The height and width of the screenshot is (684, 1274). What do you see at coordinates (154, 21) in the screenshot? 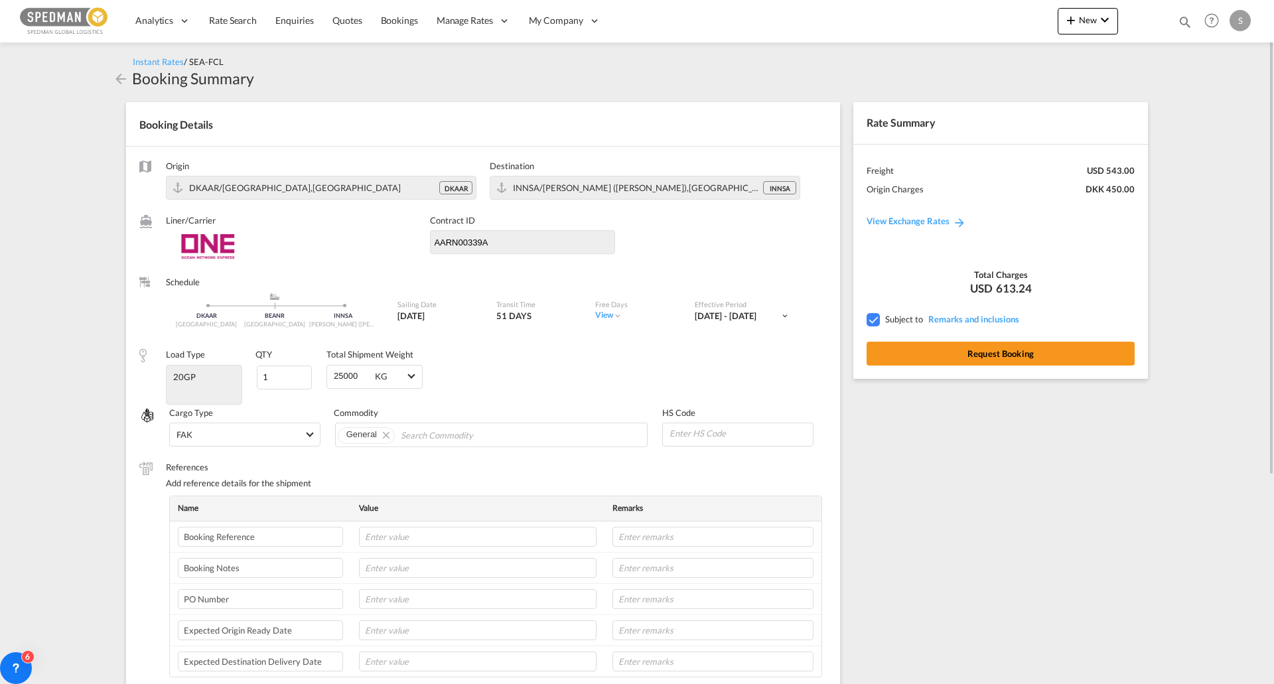
I see `span: Analytics` at bounding box center [154, 21].